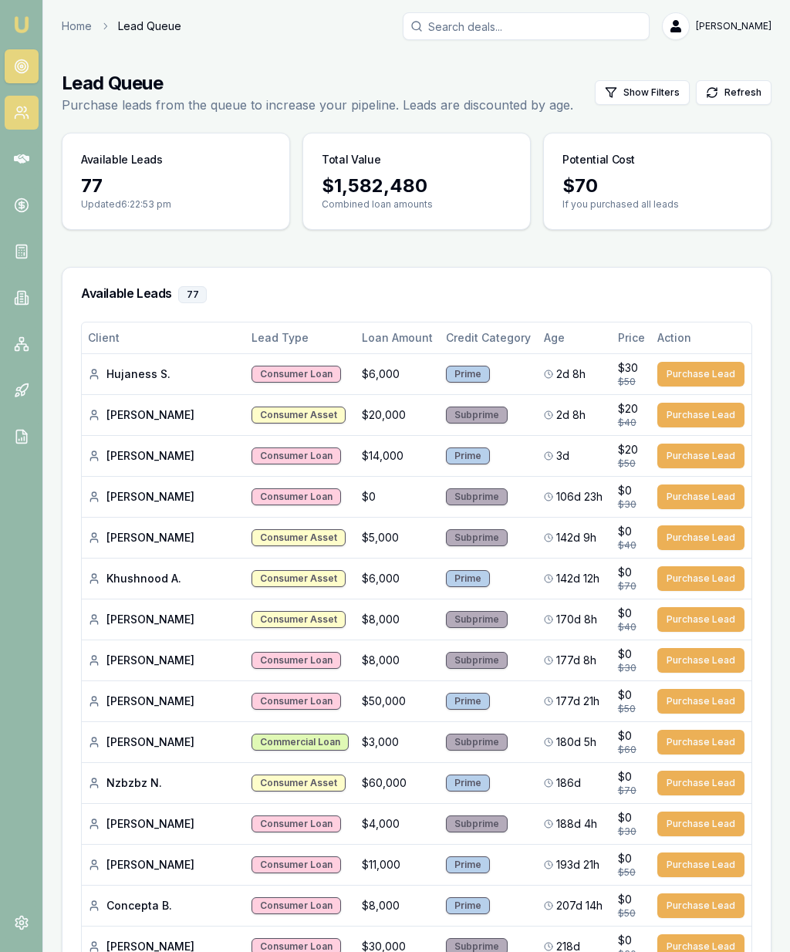 The height and width of the screenshot is (952, 790). I want to click on img: emu-icon-u.png, so click(22, 25).